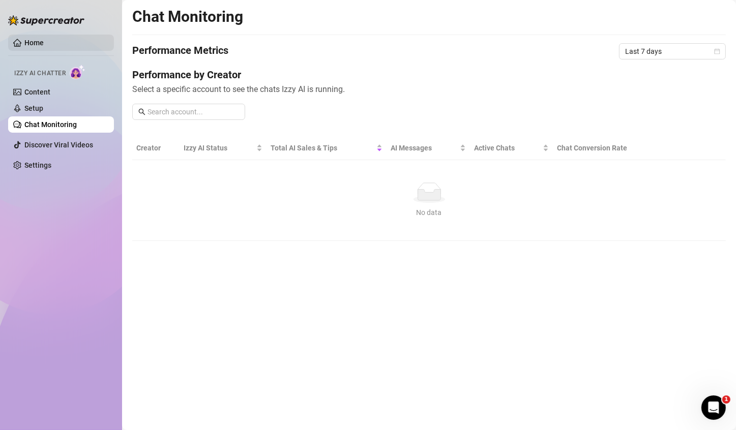  What do you see at coordinates (156, 148) in the screenshot?
I see `th: Creator` at bounding box center [156, 148].